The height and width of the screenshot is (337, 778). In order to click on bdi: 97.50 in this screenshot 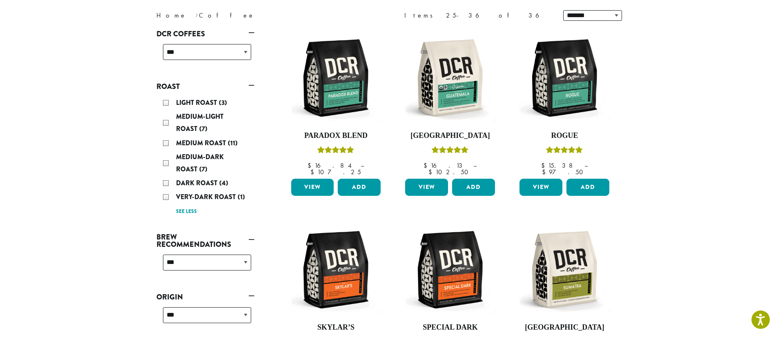, I will do `click(565, 172)`.